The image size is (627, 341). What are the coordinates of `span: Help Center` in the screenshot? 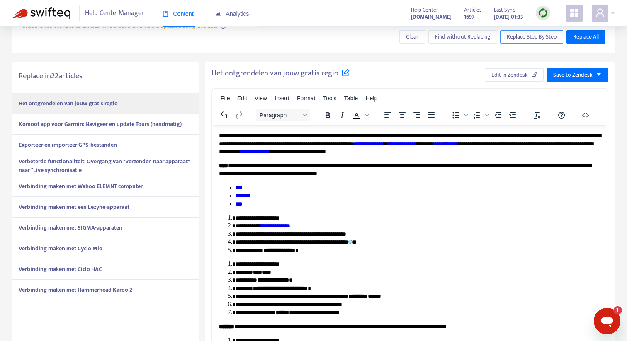 It's located at (425, 10).